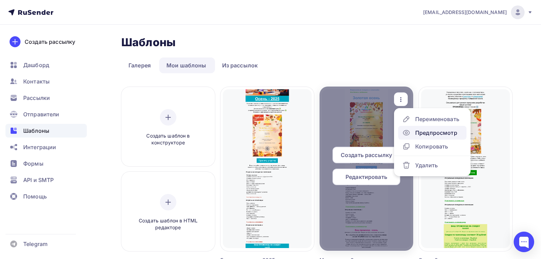  I want to click on span: Создать шаблон в HTML редакторе, so click(168, 224).